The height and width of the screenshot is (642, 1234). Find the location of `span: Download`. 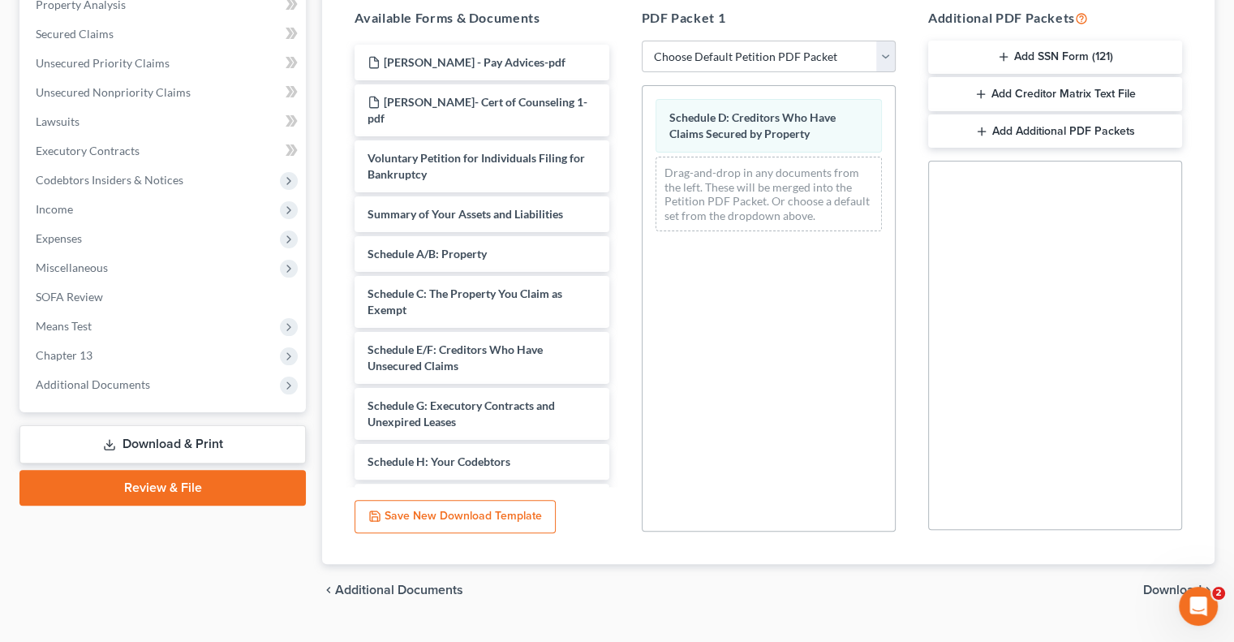

span: Download is located at coordinates (1173, 590).